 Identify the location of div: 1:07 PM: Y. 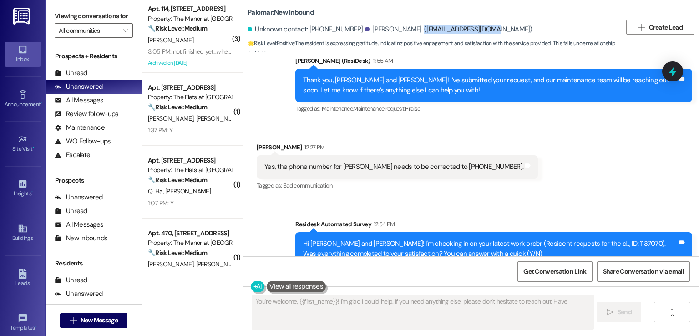
(161, 203).